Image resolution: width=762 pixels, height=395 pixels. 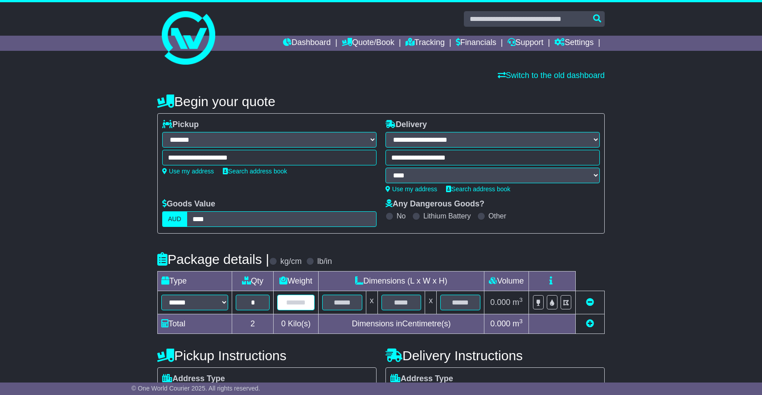 I want to click on td: Dimensions (L x W x H), so click(x=401, y=281).